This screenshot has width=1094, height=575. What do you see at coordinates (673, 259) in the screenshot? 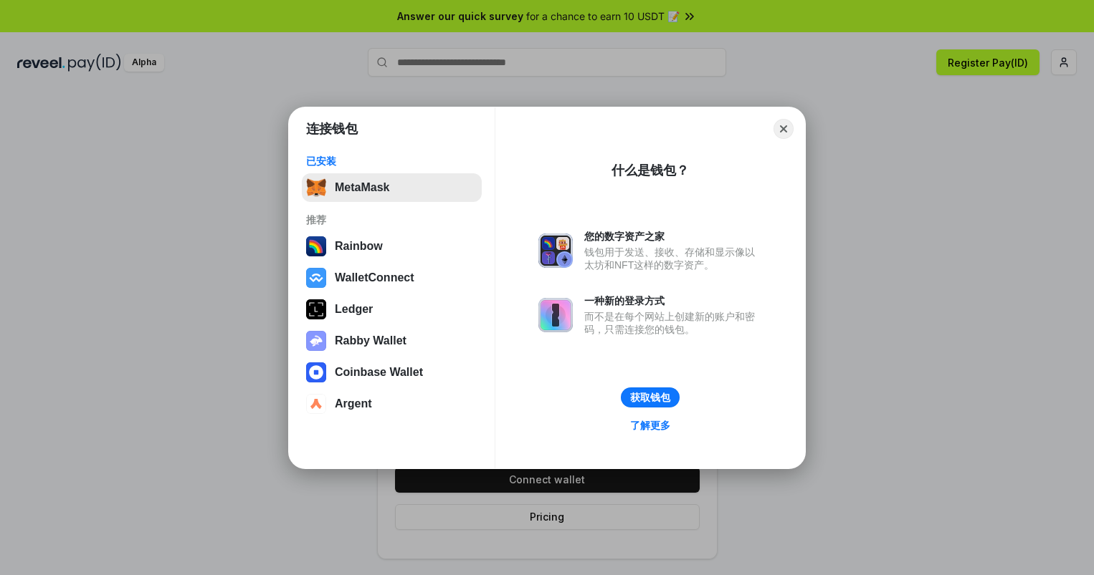
I see `div: 钱包用于发送、接收、存储和显示像以太坊和NFT这样的数字资产。` at bounding box center [673, 259].